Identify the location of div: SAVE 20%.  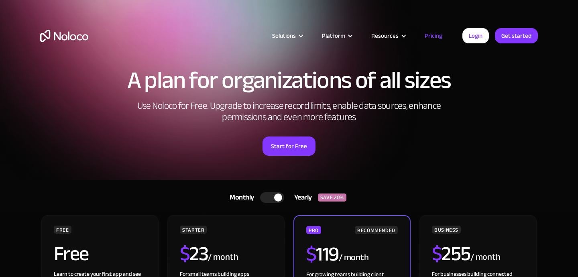
(332, 197).